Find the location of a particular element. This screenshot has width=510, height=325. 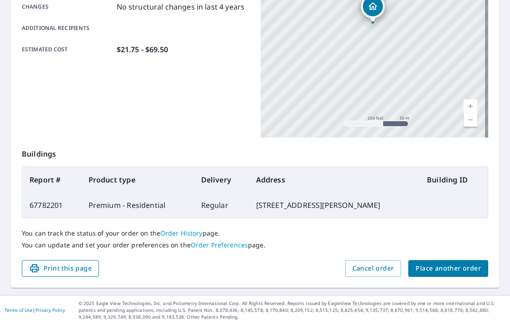

td: Regular is located at coordinates (221, 205).